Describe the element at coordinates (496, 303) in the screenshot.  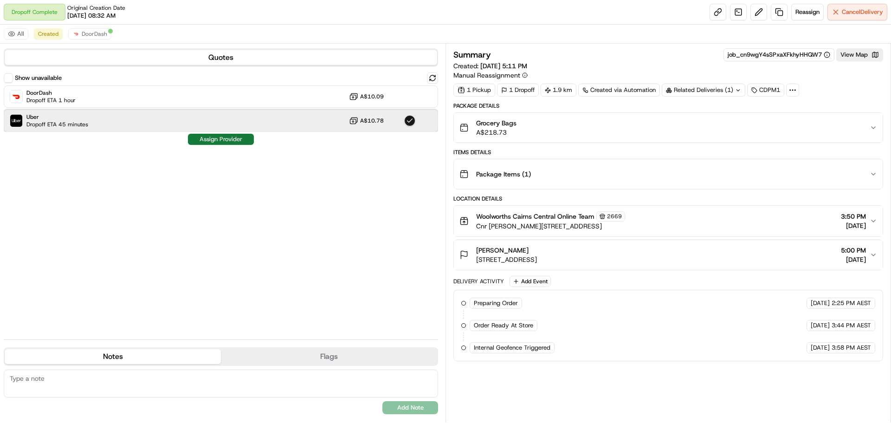
I see `span: Preparing Order` at that location.